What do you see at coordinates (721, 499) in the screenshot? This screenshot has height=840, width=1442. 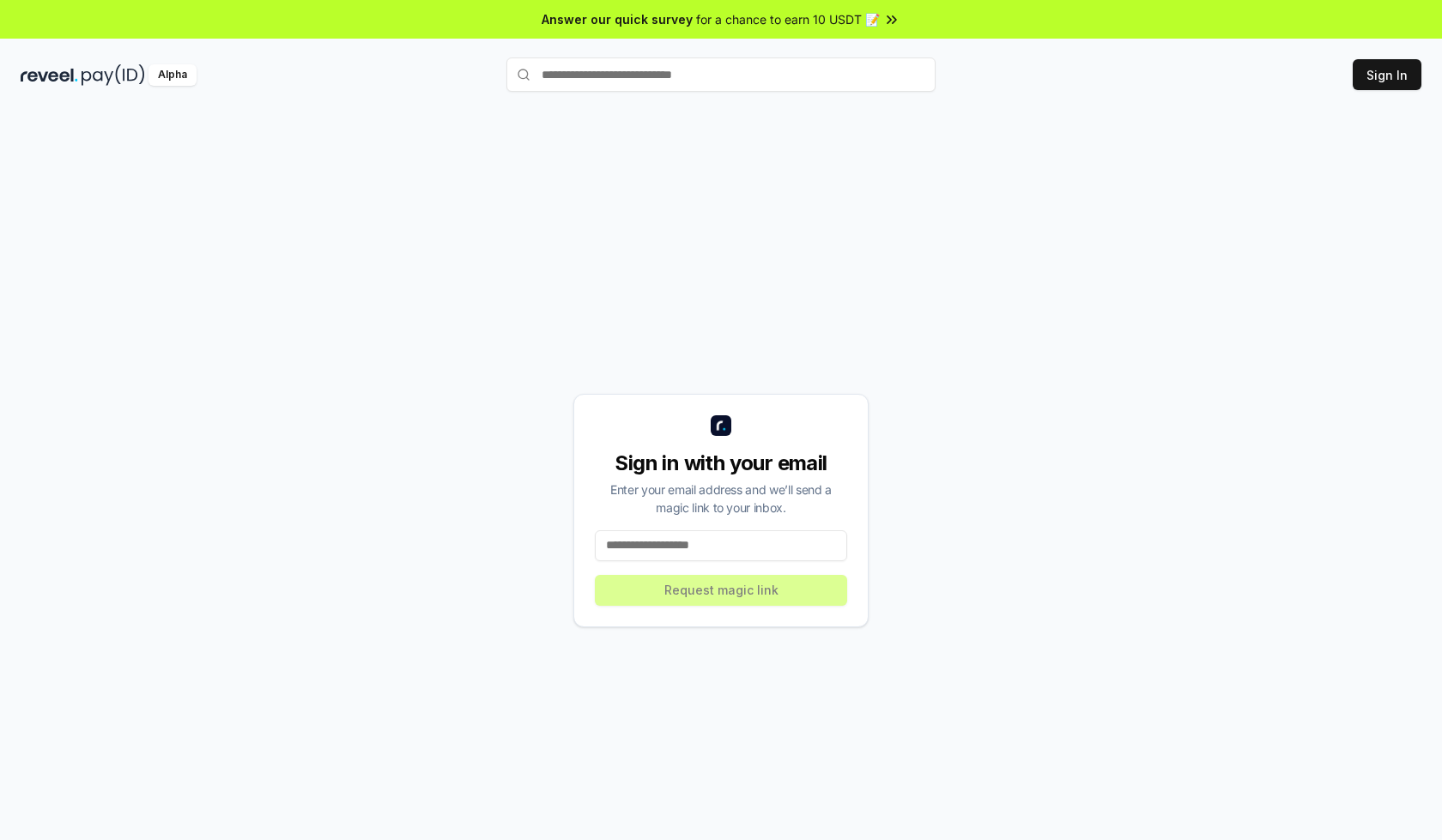 I see `div: Enter your email address and we’ll send a magic link to your inbox.` at bounding box center [721, 499].